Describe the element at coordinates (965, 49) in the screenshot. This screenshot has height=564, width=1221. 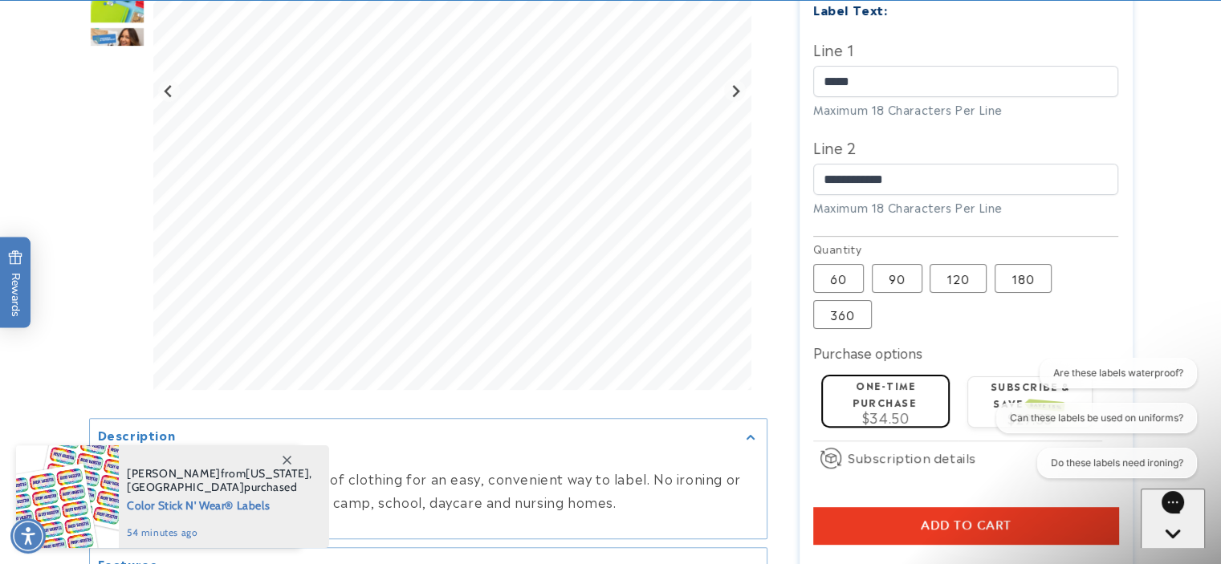
I see `label: Line 1` at that location.